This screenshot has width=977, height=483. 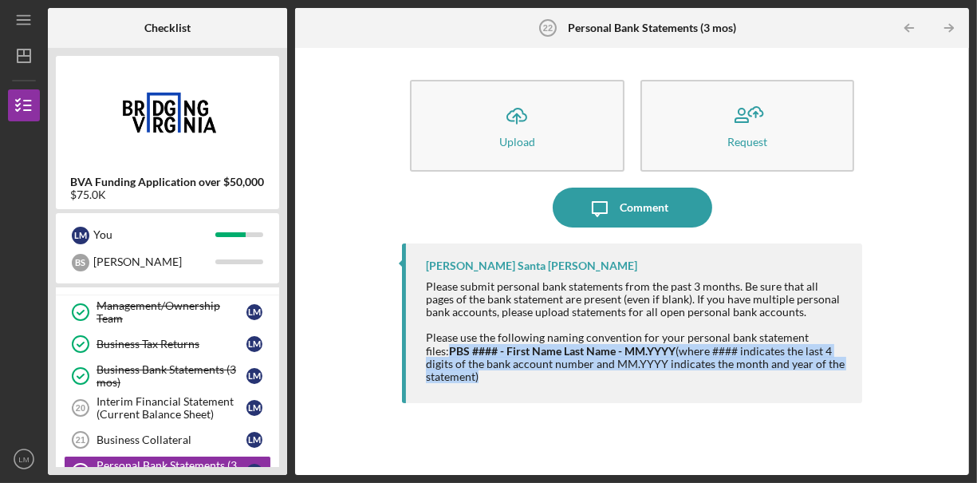 What do you see at coordinates (168, 112) in the screenshot?
I see `img: Product logo` at bounding box center [168, 112].